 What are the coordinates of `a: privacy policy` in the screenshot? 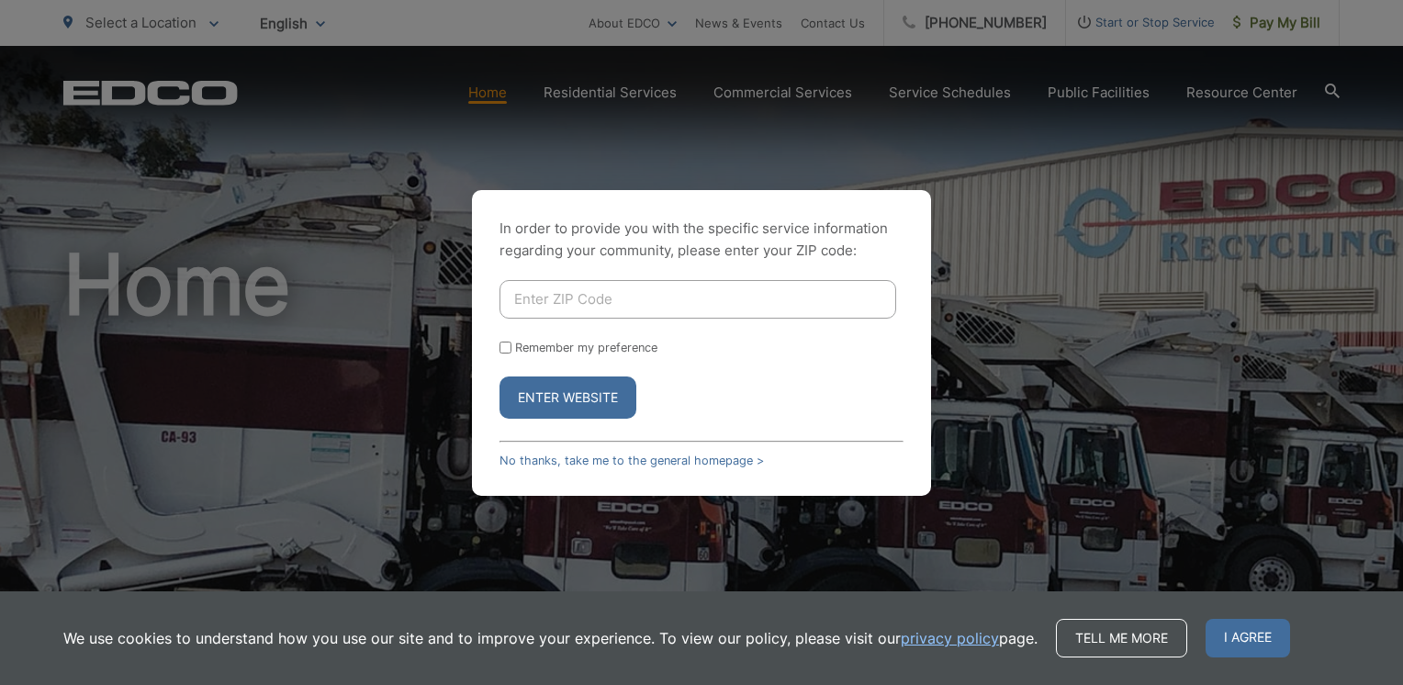 It's located at (950, 638).